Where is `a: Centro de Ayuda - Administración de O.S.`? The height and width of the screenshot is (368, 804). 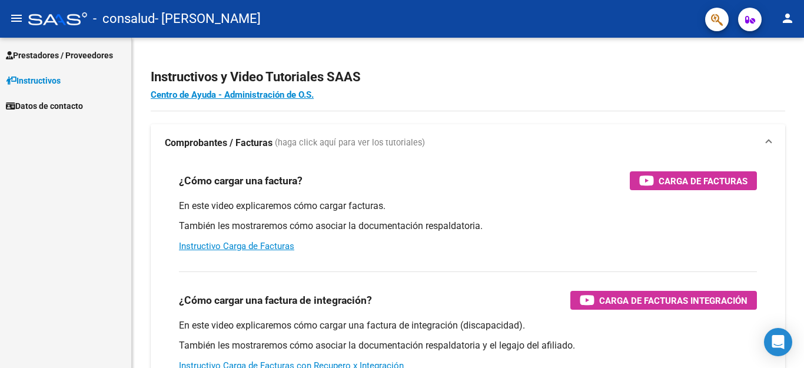
a: Centro de Ayuda - Administración de O.S. is located at coordinates (232, 95).